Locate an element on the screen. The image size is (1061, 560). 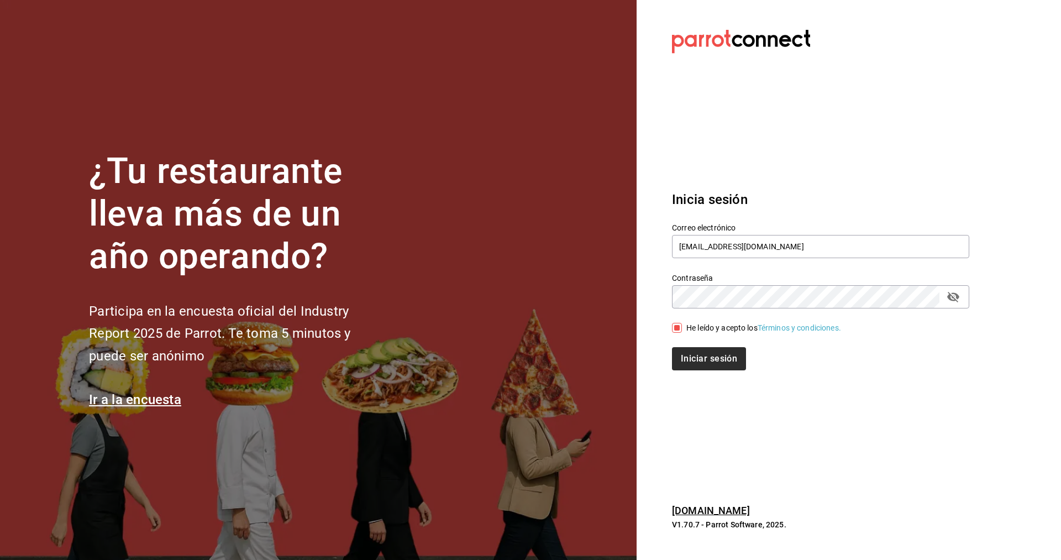
h3: Inicia sesión is located at coordinates (821, 200).